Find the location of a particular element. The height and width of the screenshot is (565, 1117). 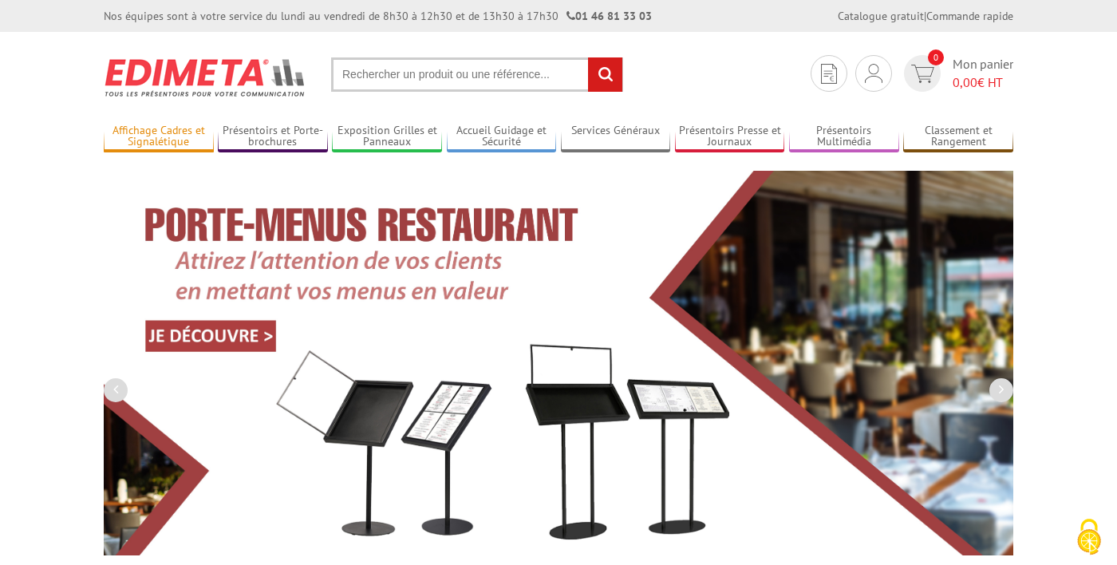

a: Services Généraux is located at coordinates (616, 136).